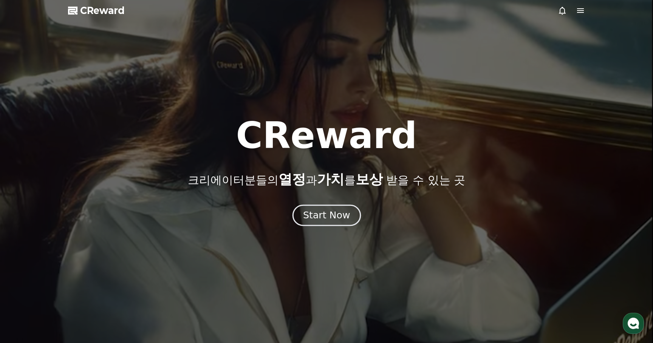  I want to click on a: 설정, so click(121, 249).